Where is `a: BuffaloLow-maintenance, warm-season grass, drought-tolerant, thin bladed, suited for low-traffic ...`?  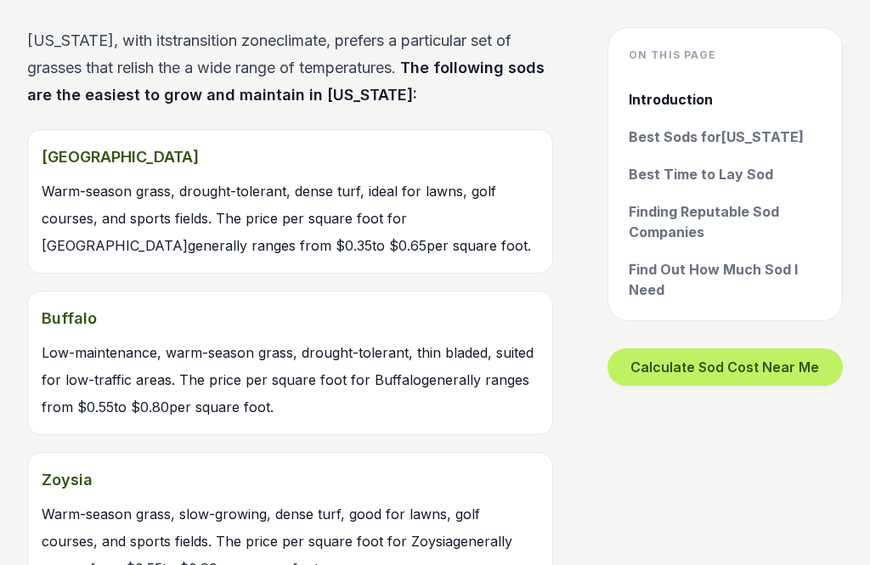
a: BuffaloLow-maintenance, warm-season grass, drought-tolerant, thin bladed, suited for low-traffic ... is located at coordinates (290, 363).